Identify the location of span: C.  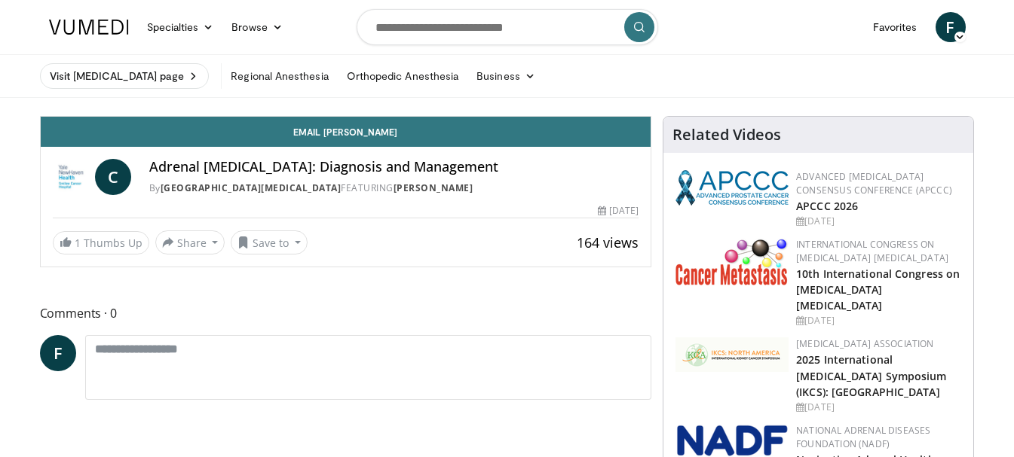
(113, 177).